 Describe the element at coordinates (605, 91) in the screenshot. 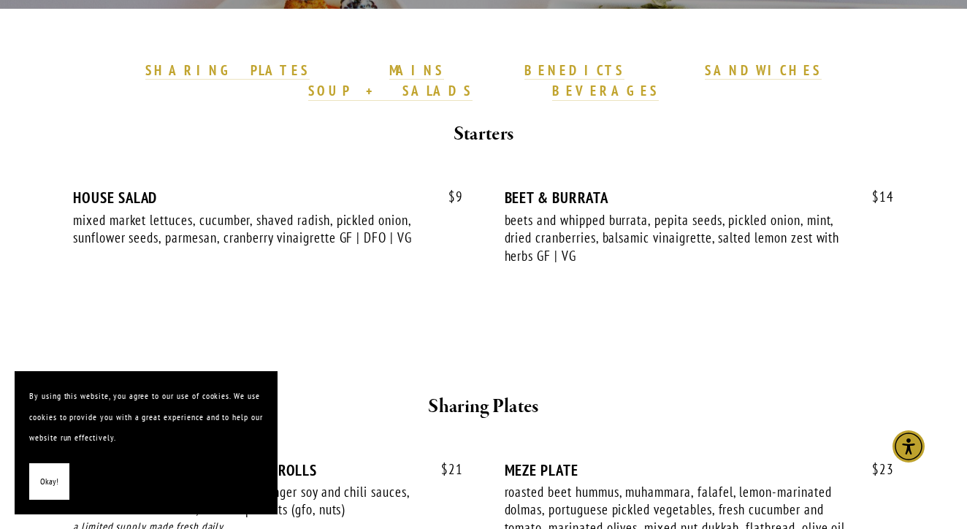

I see `strong: BEVERAGES` at that location.